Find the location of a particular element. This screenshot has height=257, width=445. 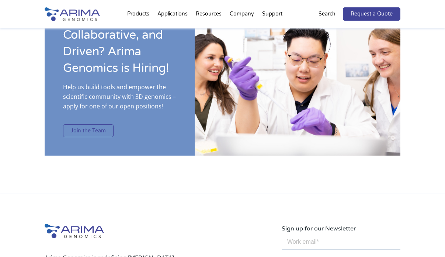

p: Search is located at coordinates (327, 14).